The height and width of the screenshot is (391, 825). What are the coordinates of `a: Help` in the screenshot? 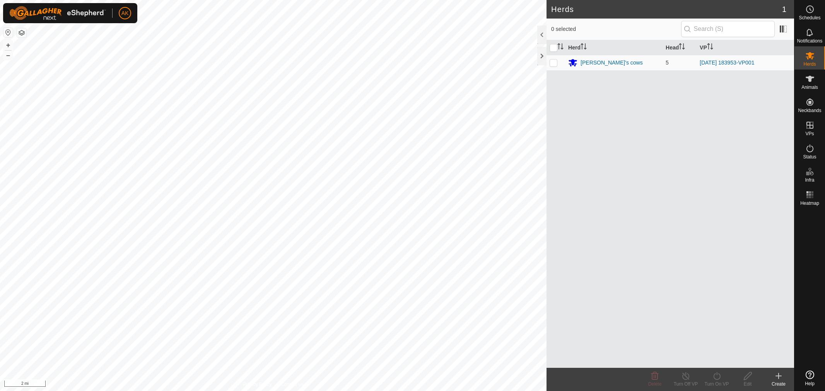 It's located at (809, 379).